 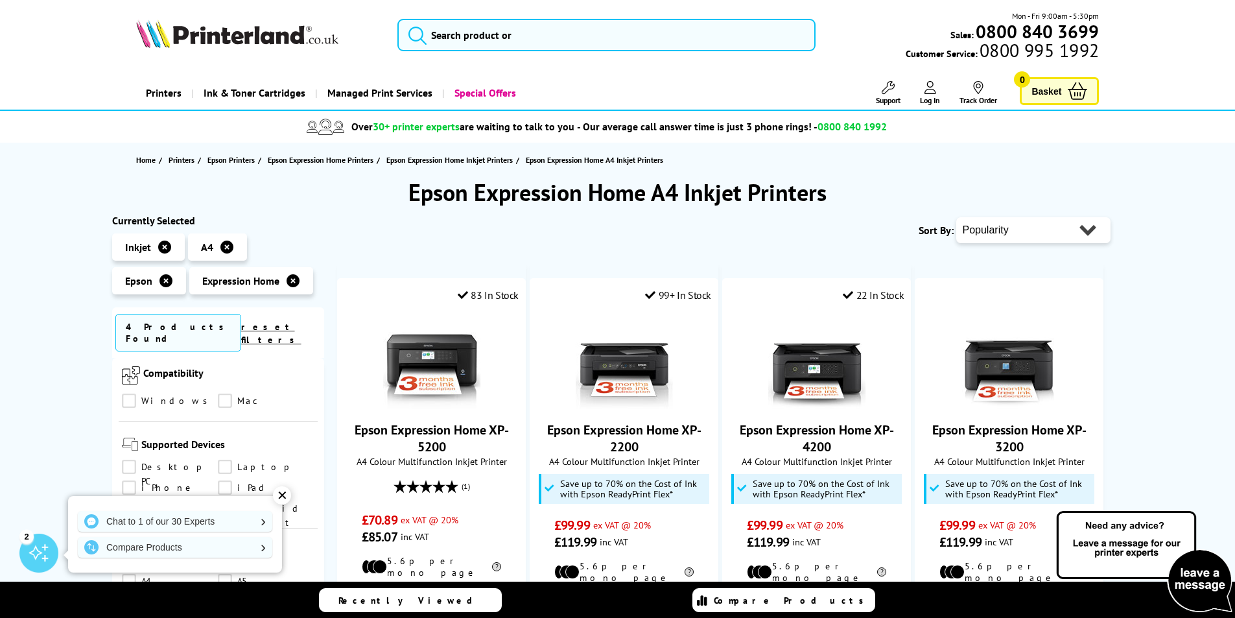 What do you see at coordinates (873, 295) in the screenshot?
I see `div: 22 In Stock` at bounding box center [873, 295].